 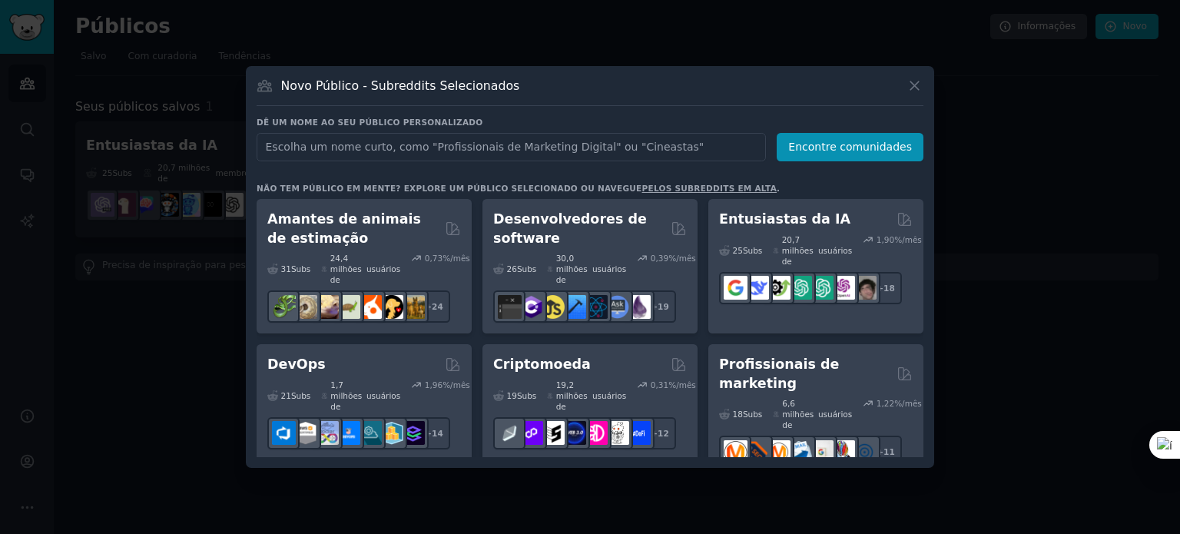 I want to click on font: 1,90, so click(x=885, y=240).